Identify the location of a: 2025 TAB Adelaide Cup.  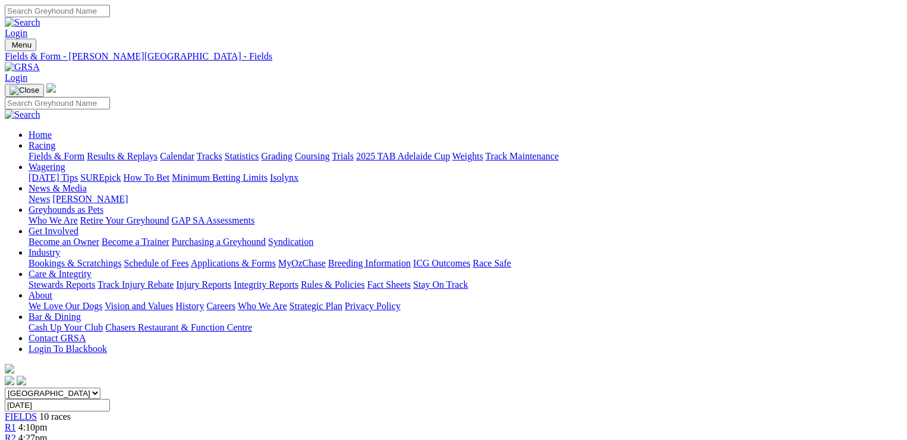
(403, 156).